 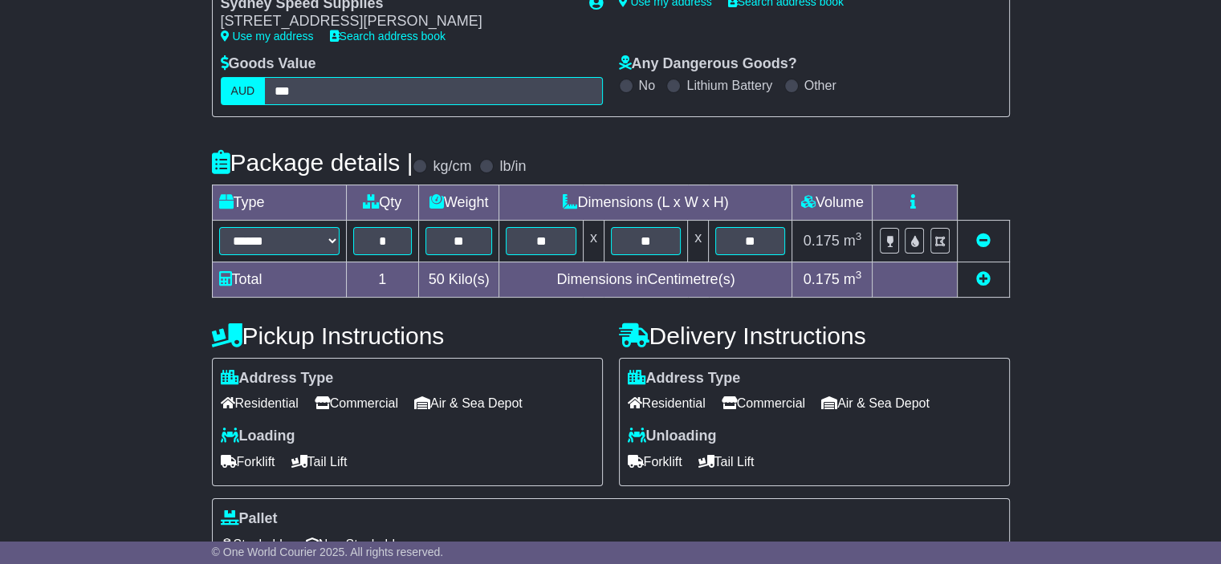 I want to click on label: Unloading, so click(x=672, y=437).